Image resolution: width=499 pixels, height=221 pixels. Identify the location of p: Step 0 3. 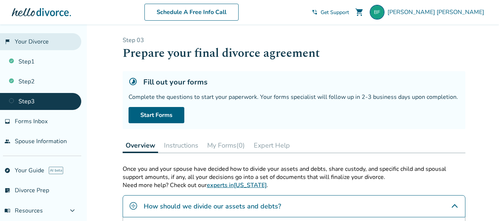
(294, 40).